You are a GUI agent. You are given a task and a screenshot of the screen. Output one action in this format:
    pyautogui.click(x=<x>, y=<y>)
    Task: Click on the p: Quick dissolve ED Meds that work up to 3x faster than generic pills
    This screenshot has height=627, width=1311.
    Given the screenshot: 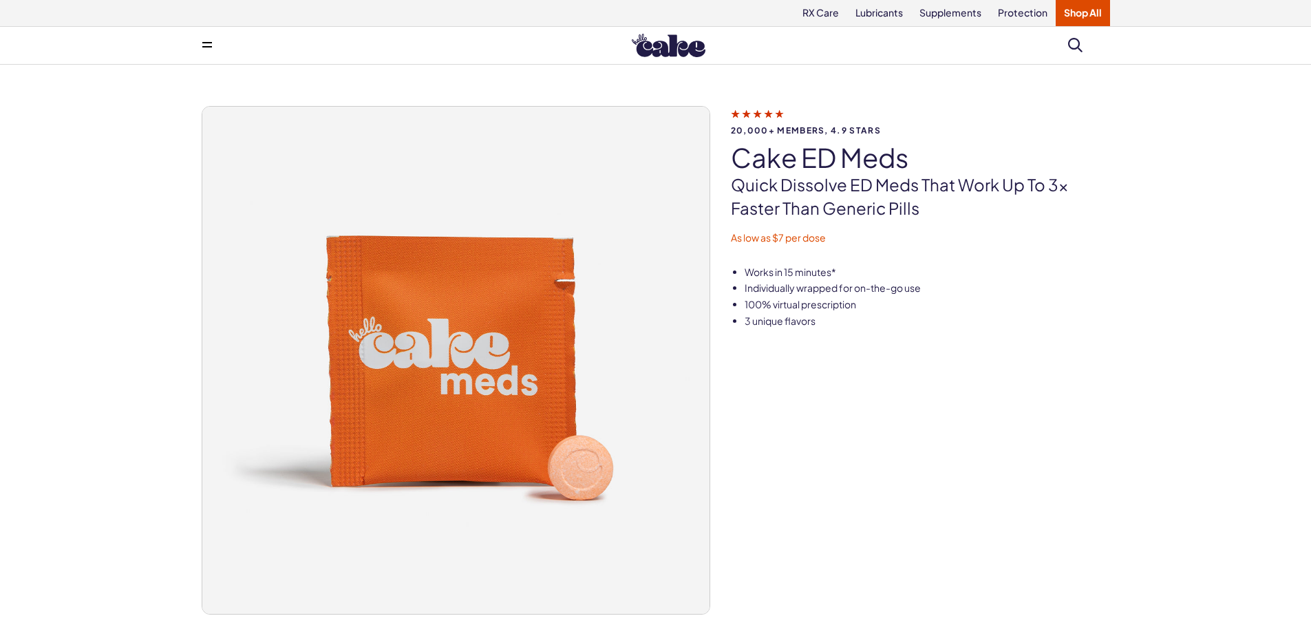 What is the action you would take?
    pyautogui.click(x=920, y=196)
    